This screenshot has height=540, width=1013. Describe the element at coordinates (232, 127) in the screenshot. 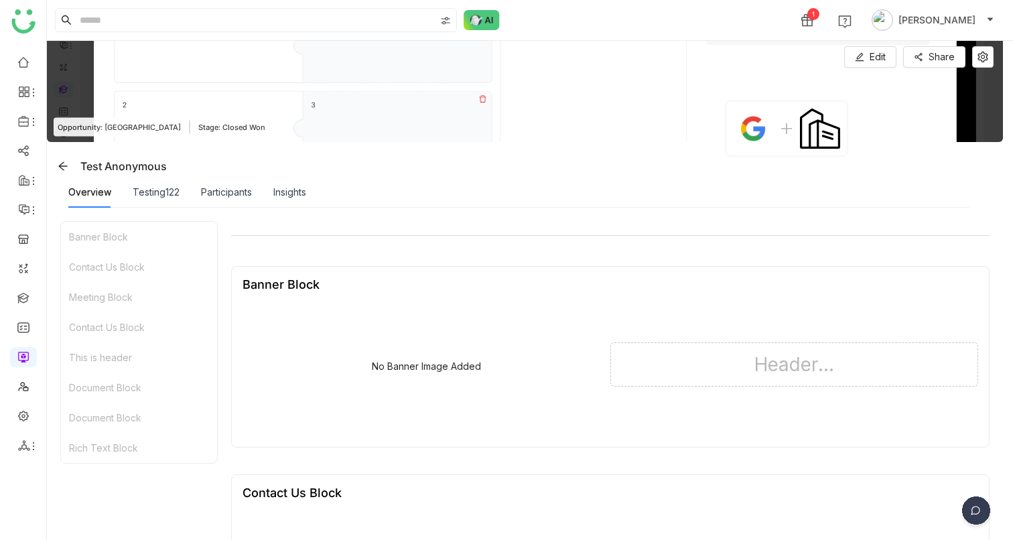

I see `span: Stage: Closed Won` at that location.